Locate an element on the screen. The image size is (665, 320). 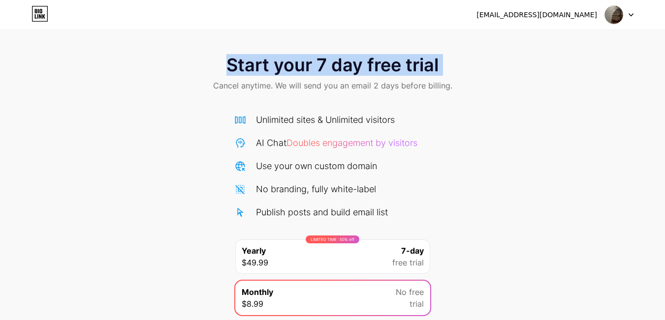
span: Monthly is located at coordinates (257, 292).